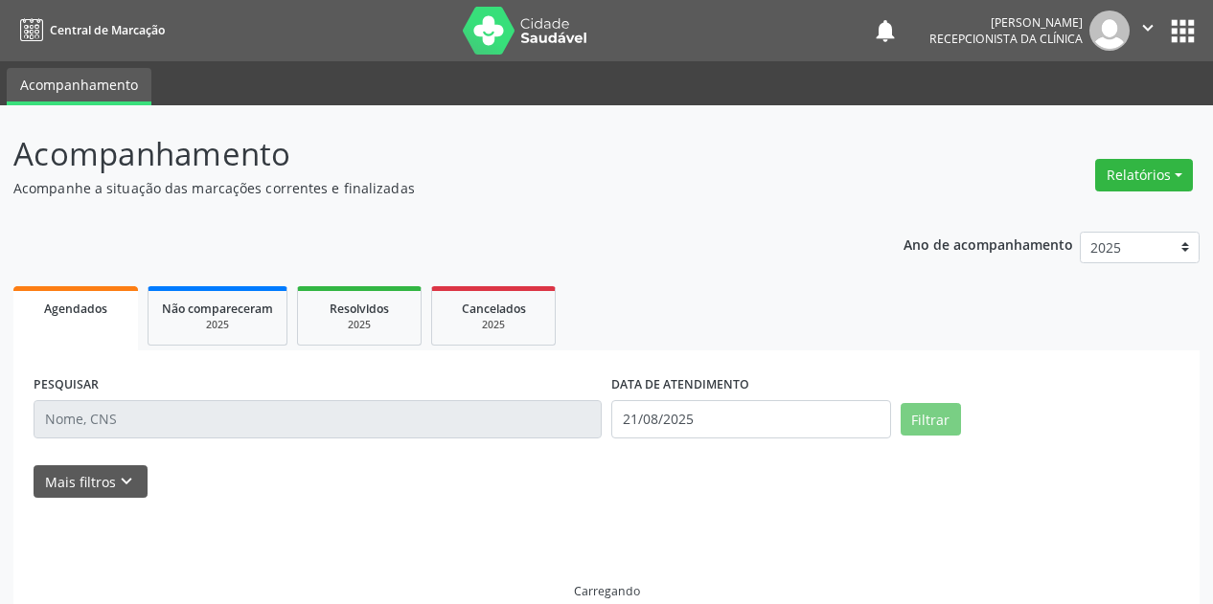 The width and height of the screenshot is (1213, 604). I want to click on button: apps, so click(1182, 31).